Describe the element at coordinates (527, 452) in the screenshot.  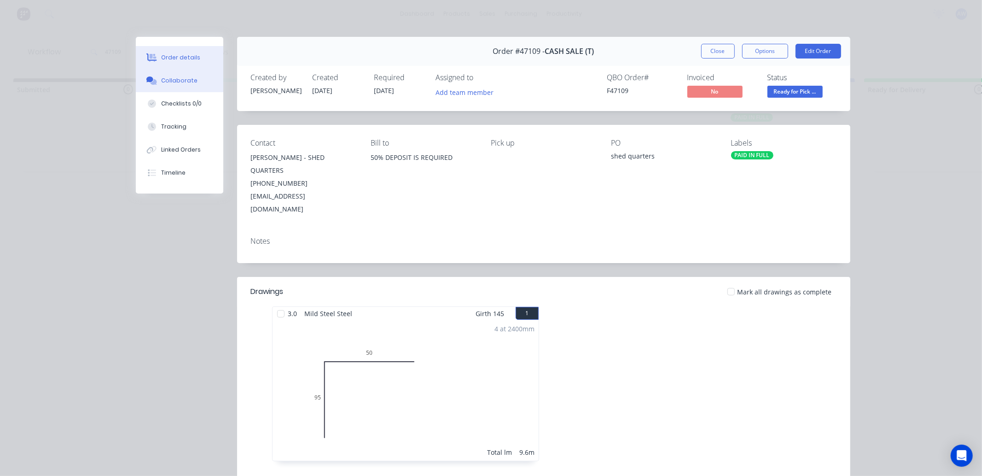
I see `div: 9.6m` at that location.